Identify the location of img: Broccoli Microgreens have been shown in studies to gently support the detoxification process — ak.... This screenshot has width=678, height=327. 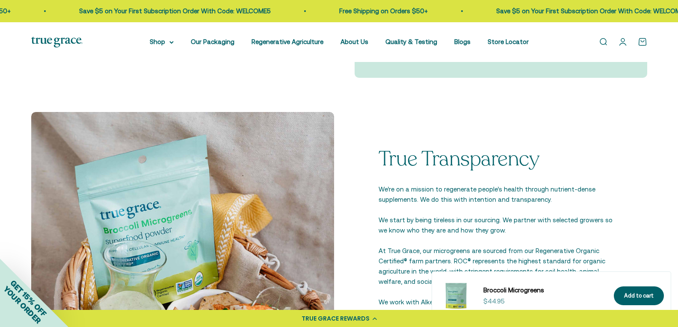
(456, 296).